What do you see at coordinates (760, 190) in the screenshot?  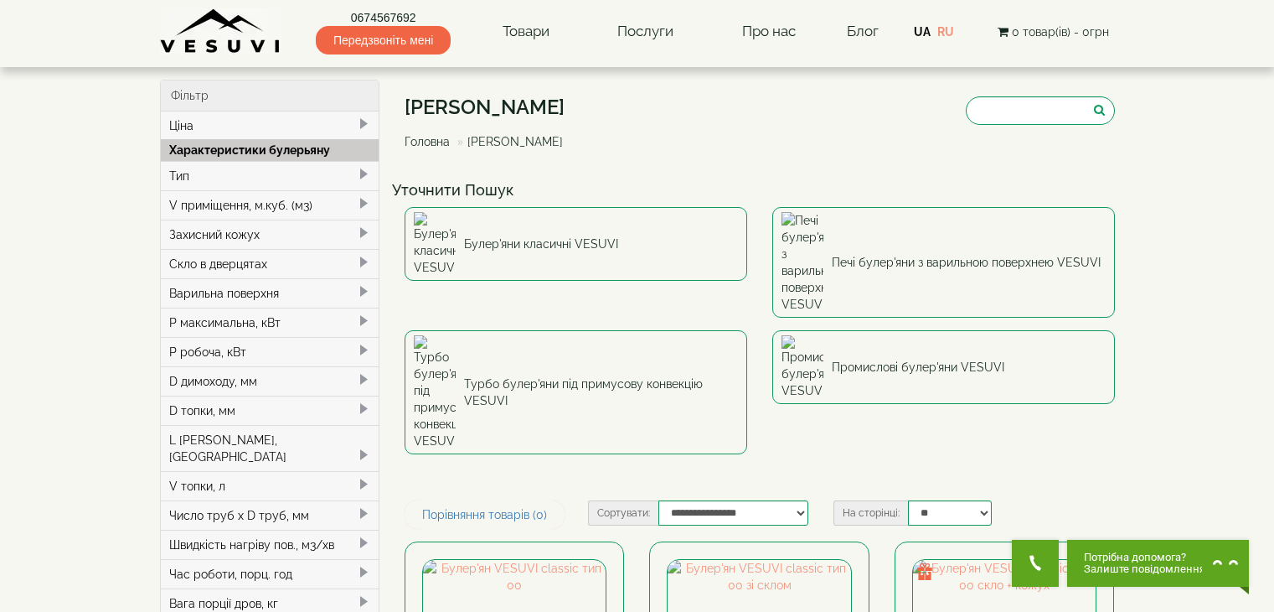 I see `h4: Уточнити Пошук` at bounding box center [760, 190].